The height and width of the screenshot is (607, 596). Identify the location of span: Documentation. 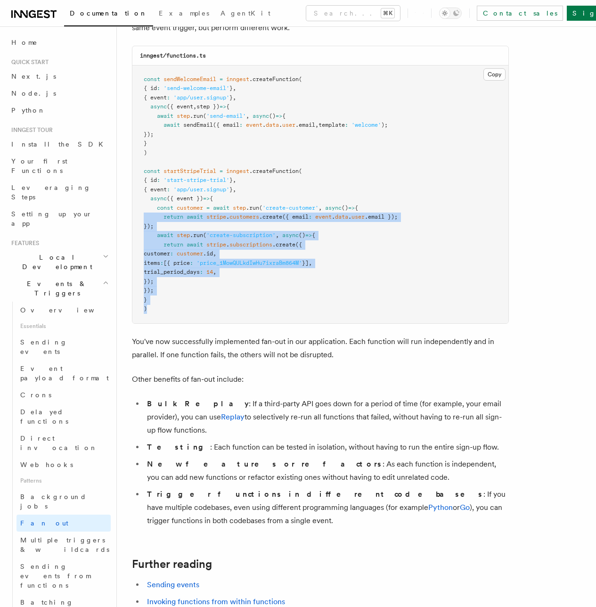
(108, 13).